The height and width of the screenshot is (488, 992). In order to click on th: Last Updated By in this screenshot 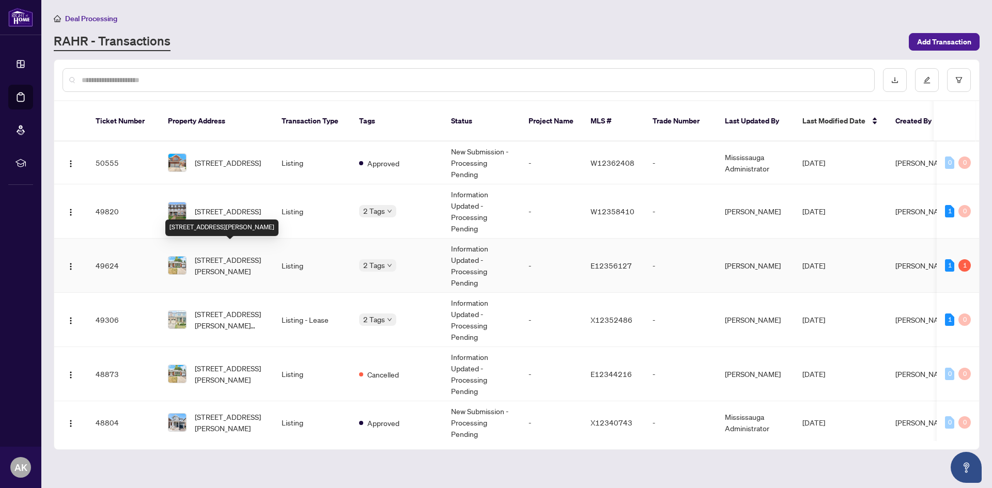, I will do `click(755, 121)`.